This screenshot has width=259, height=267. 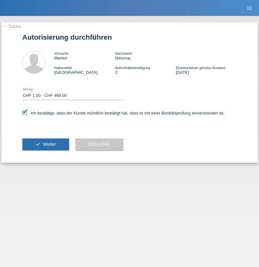 I want to click on span: Vorname, so click(x=61, y=53).